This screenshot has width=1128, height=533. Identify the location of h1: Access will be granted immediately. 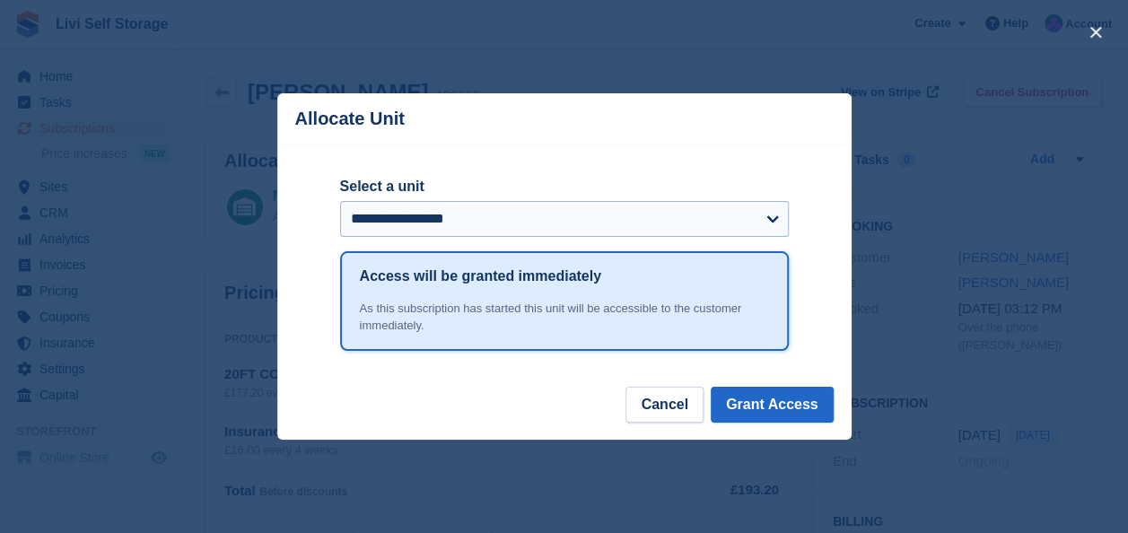
(480, 276).